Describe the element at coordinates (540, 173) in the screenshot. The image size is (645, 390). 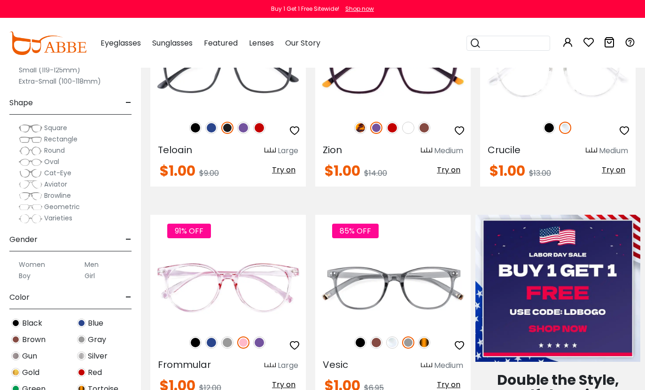
I see `span: $13.00` at that location.